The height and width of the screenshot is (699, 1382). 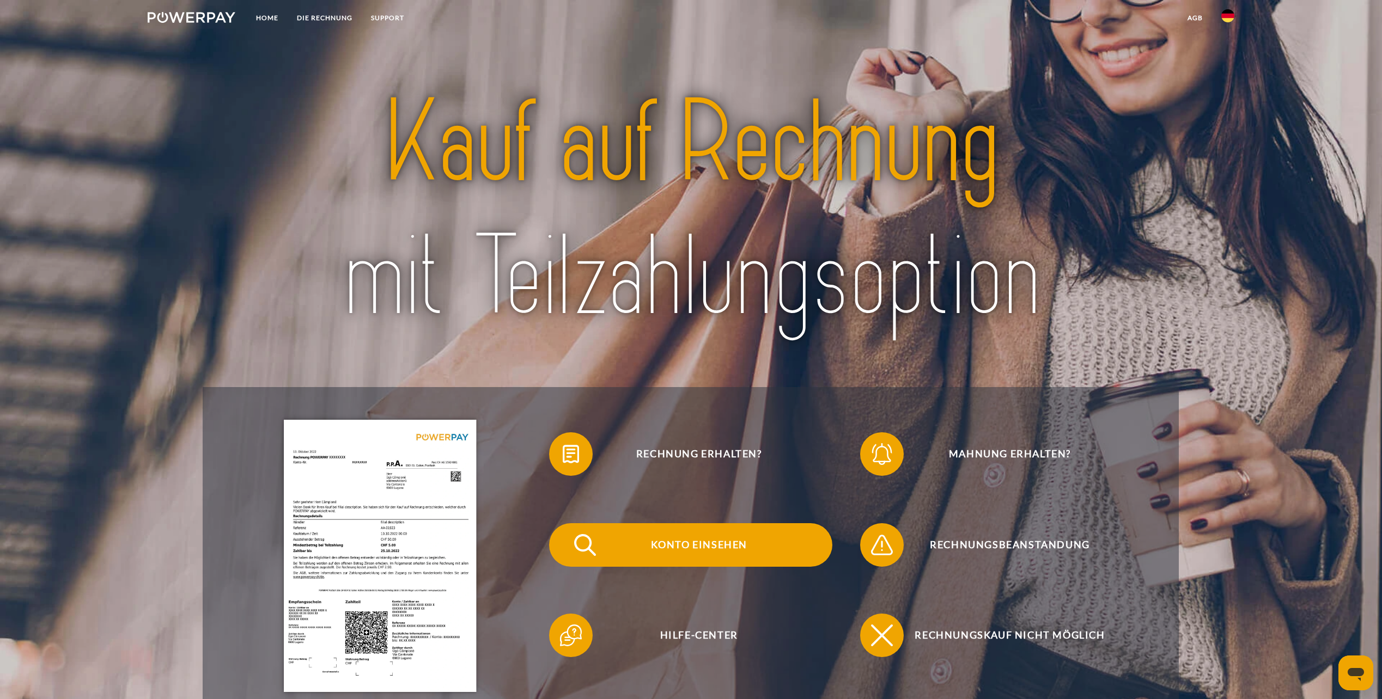 I want to click on a: Rechnung erhalten?, so click(x=691, y=454).